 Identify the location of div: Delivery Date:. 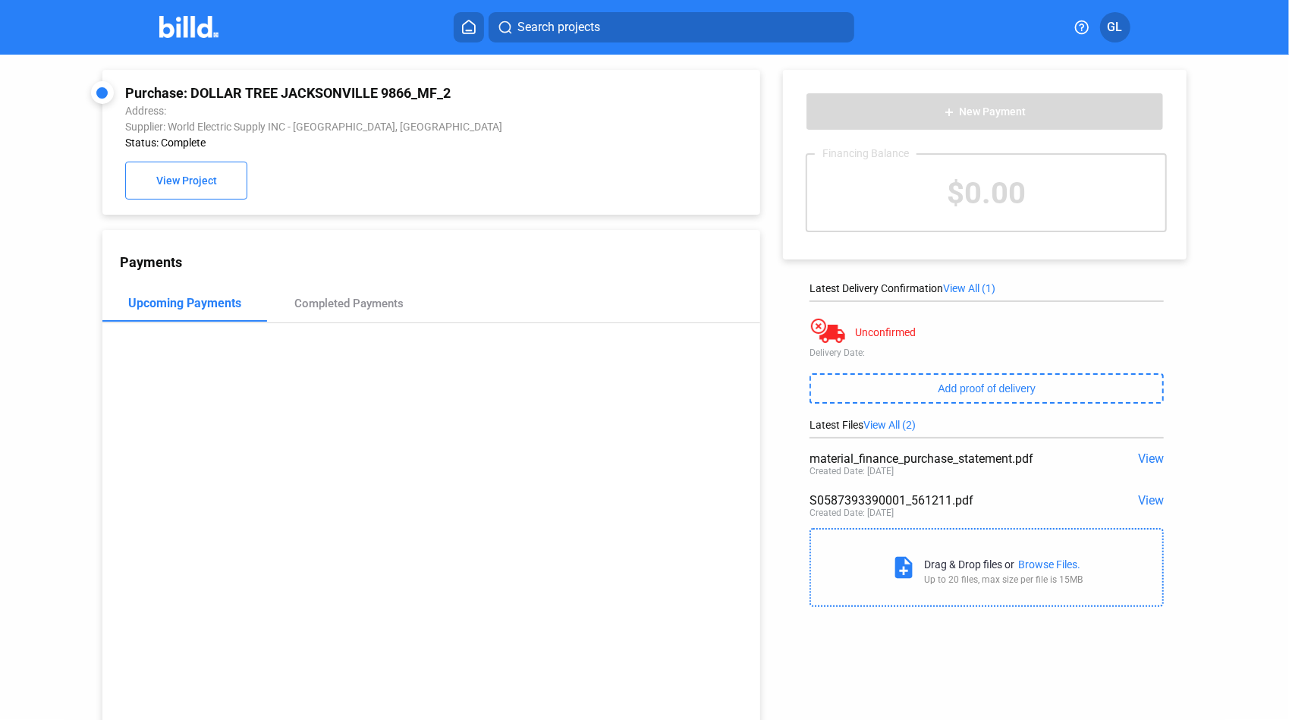
(986, 353).